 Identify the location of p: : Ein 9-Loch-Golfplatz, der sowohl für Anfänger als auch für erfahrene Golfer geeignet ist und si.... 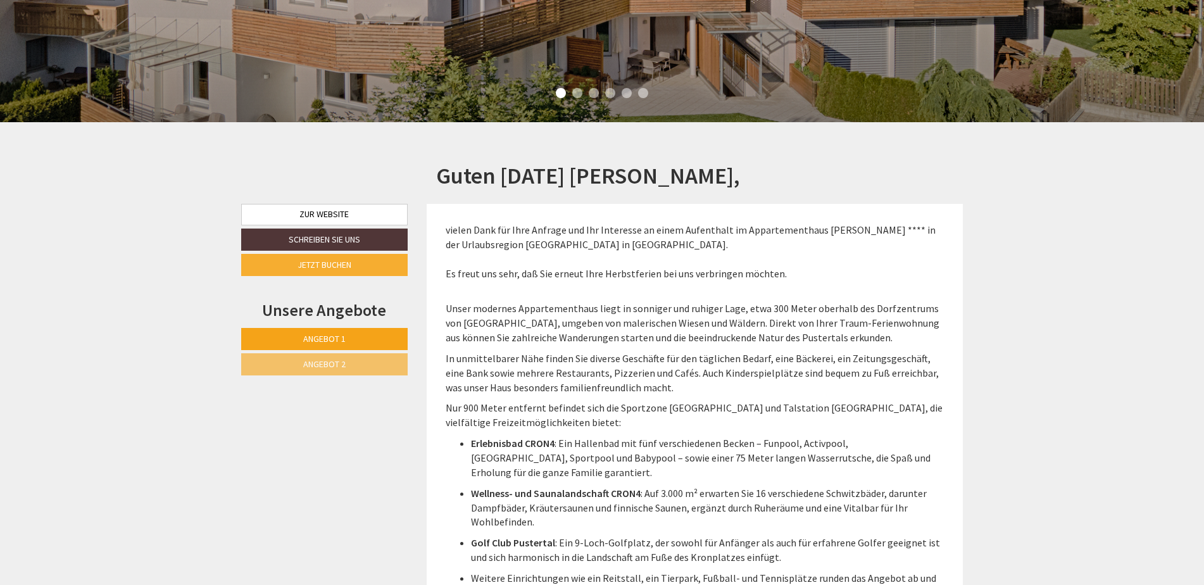
(708, 550).